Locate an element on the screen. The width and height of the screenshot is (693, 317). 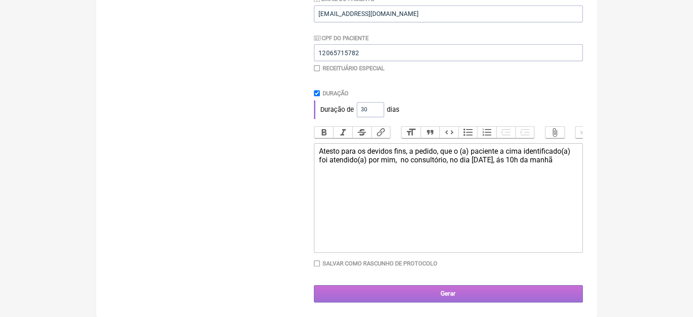
button: Quote is located at coordinates (430, 133).